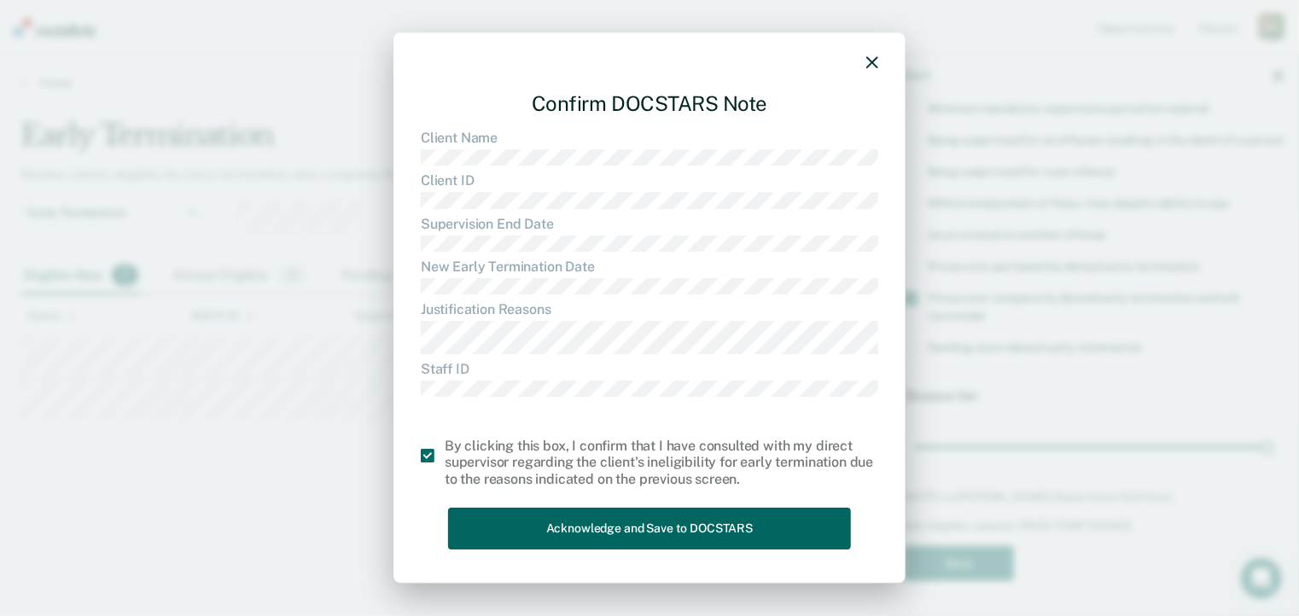 This screenshot has width=1299, height=616. I want to click on dt: New Early Termination Date, so click(650, 266).